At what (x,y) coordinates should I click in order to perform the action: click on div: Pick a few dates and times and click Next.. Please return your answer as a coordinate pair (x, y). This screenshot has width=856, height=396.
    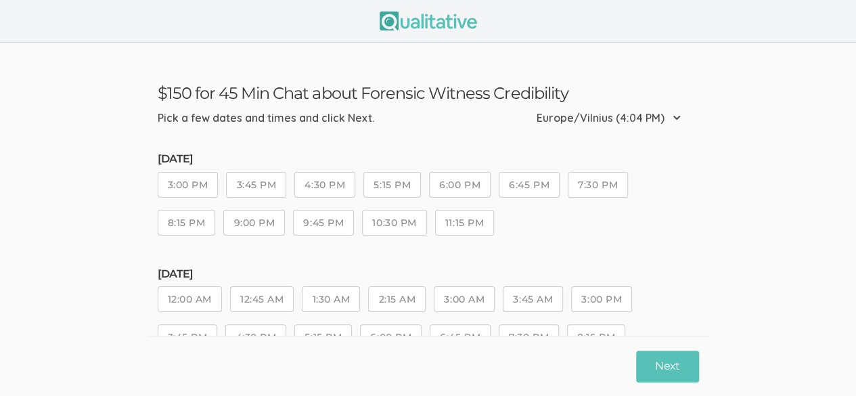
    Looking at the image, I should click on (266, 118).